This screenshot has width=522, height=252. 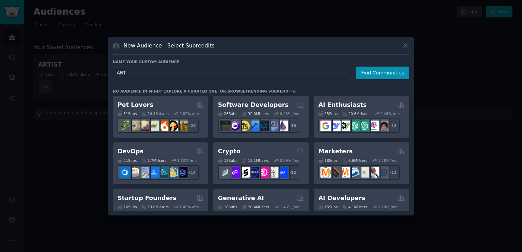 What do you see at coordinates (232, 73) in the screenshot?
I see `input: Pick a short name, like "Digital Marketers" or "Movie-Goers"` at bounding box center [232, 73].